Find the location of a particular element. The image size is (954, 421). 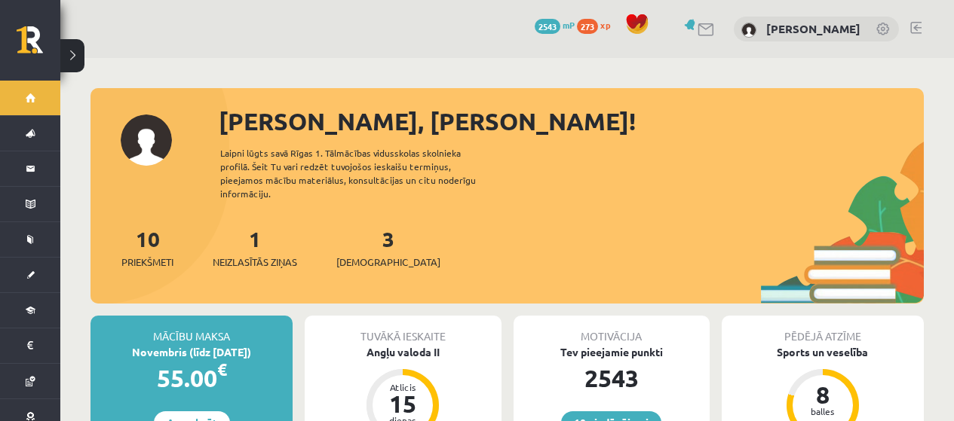

a: Rīgas 1. Tālmācības vidusskola is located at coordinates (38, 45).